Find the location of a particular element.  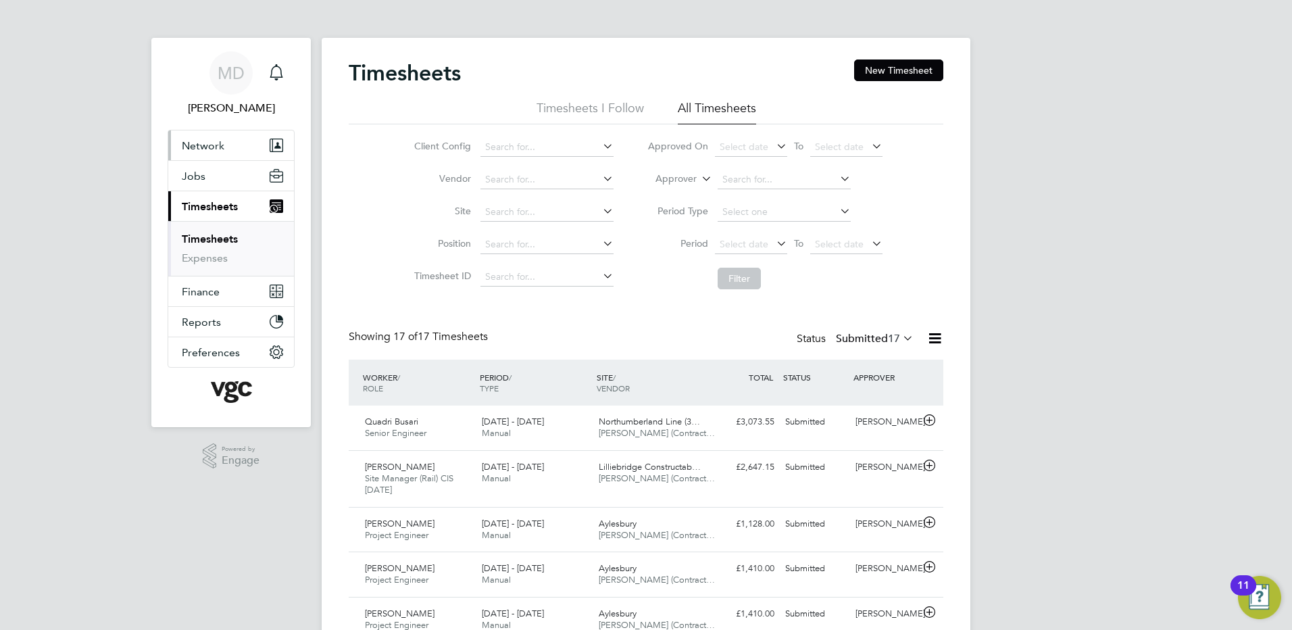

div: £1,128.00 is located at coordinates (744, 524).